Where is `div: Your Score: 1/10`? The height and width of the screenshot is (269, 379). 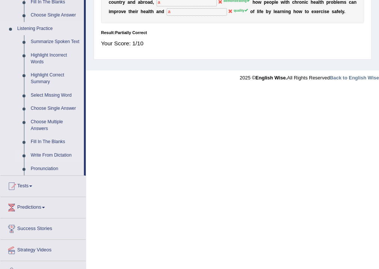
div: Your Score: 1/10 is located at coordinates (232, 43).